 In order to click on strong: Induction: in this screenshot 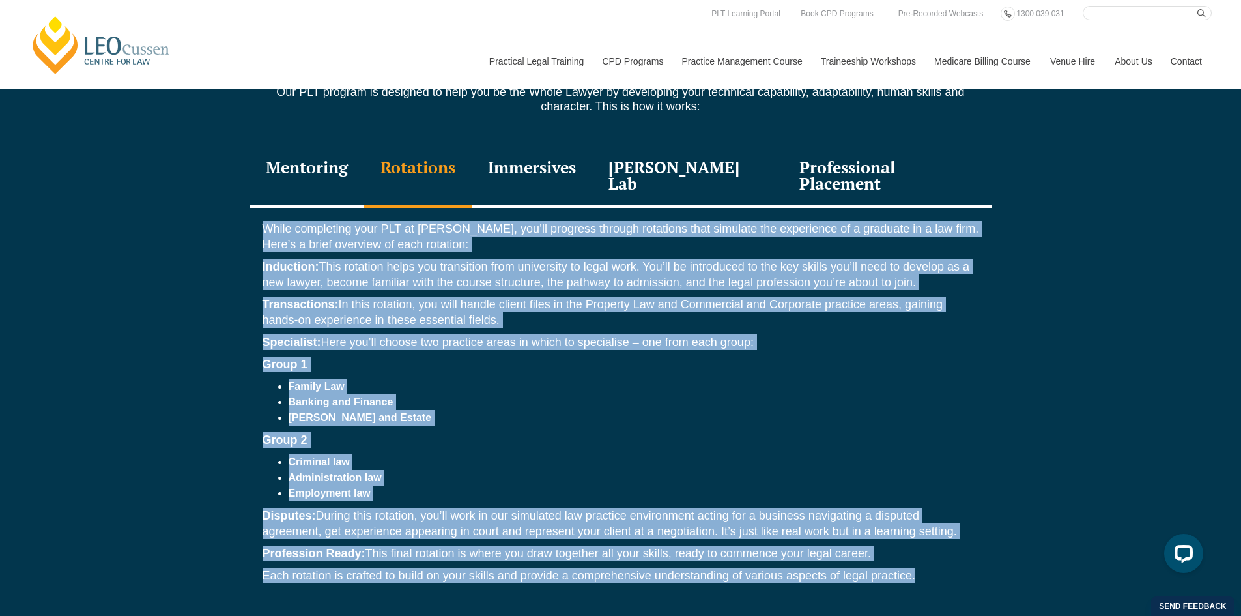, I will do `click(291, 266)`.